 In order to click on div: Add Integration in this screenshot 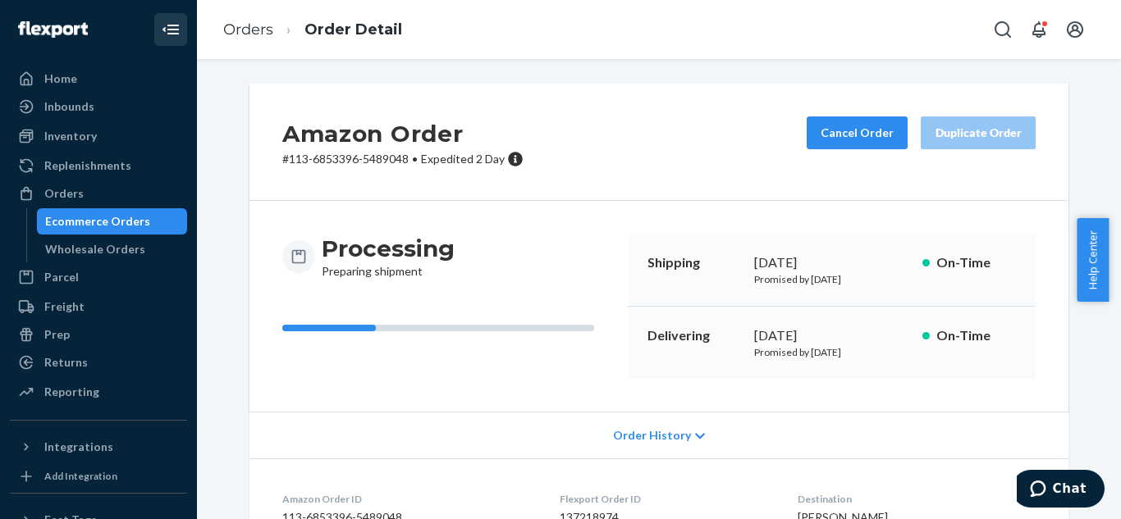, I will do `click(80, 476)`.